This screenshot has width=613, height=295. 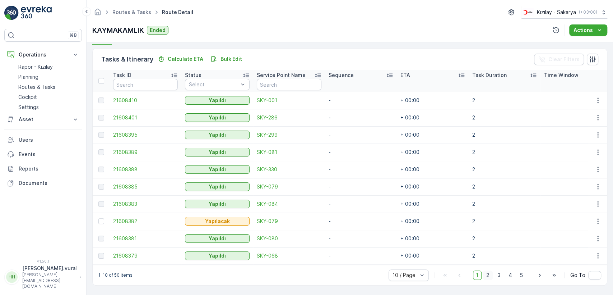 What do you see at coordinates (132, 12) in the screenshot?
I see `a: Routes & Tasks` at bounding box center [132, 12].